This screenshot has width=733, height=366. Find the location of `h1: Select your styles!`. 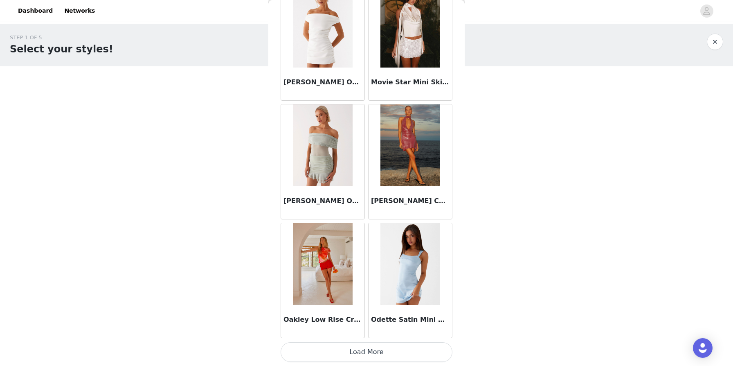

h1: Select your styles! is located at coordinates (61, 49).